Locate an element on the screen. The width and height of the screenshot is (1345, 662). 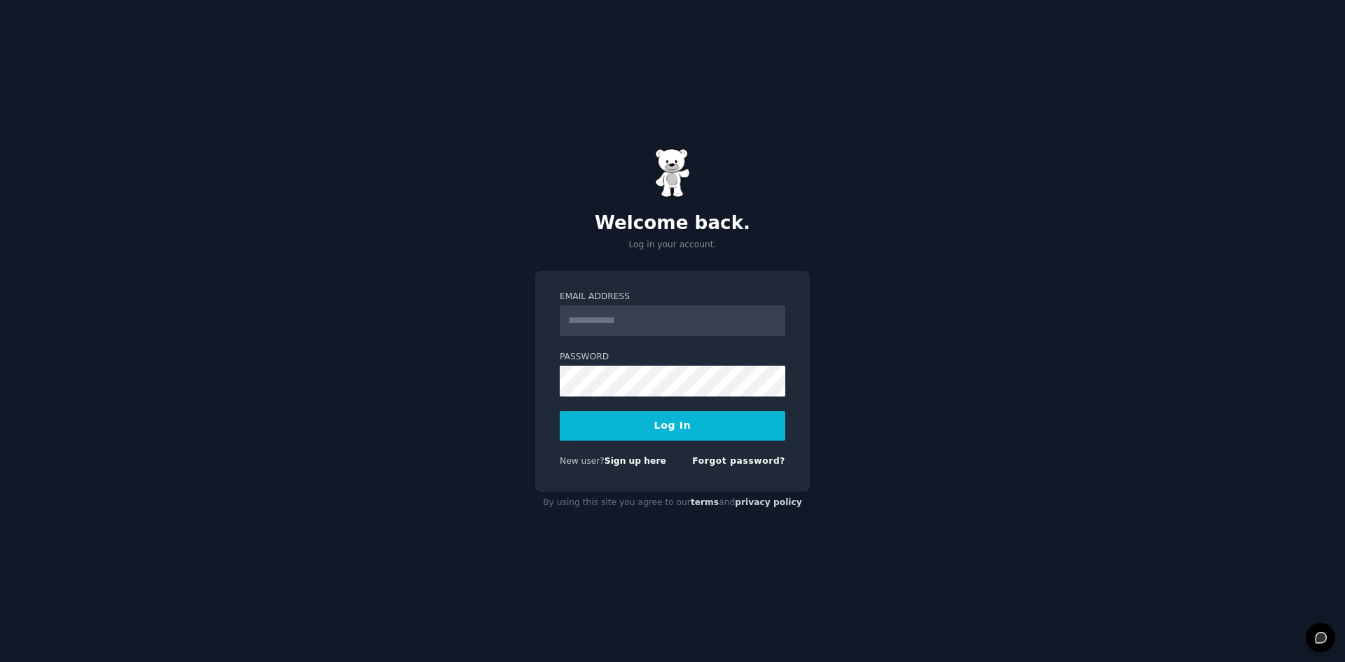
a: Sign up here is located at coordinates (635, 461).